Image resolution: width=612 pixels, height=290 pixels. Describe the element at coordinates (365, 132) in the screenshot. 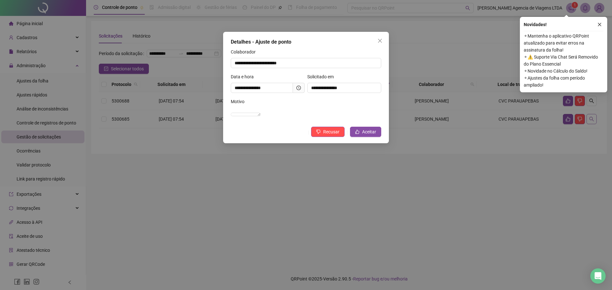

I see `button: Aceitar` at that location.